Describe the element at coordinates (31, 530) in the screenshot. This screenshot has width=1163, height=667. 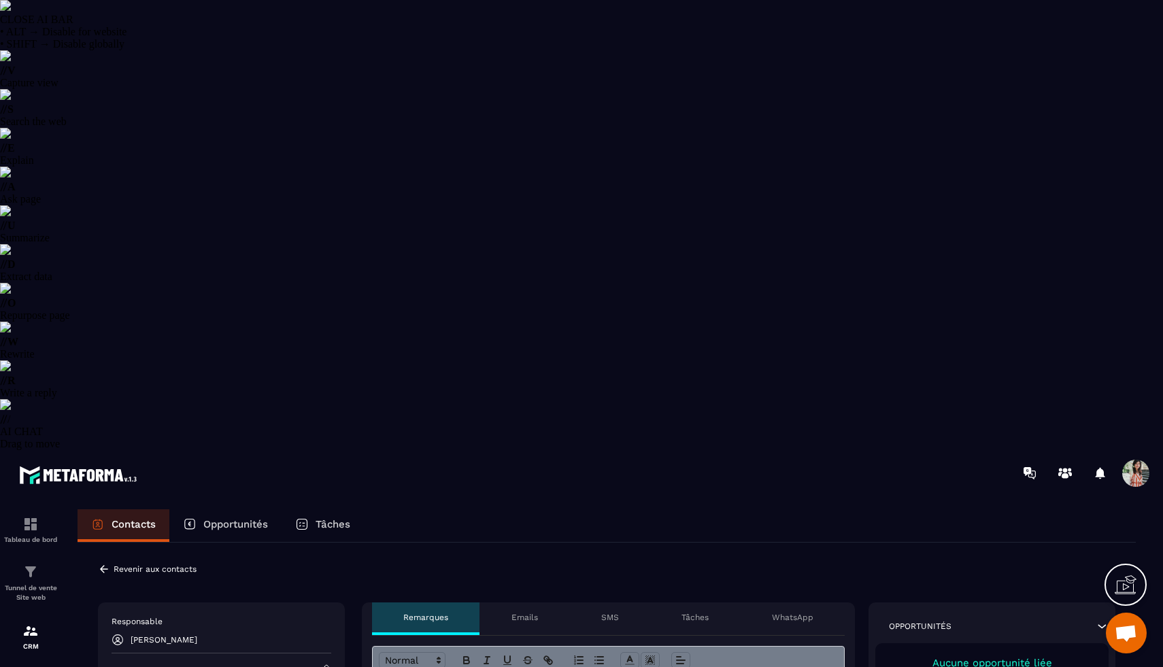
I see `a: formationformationTableau de bord` at that location.